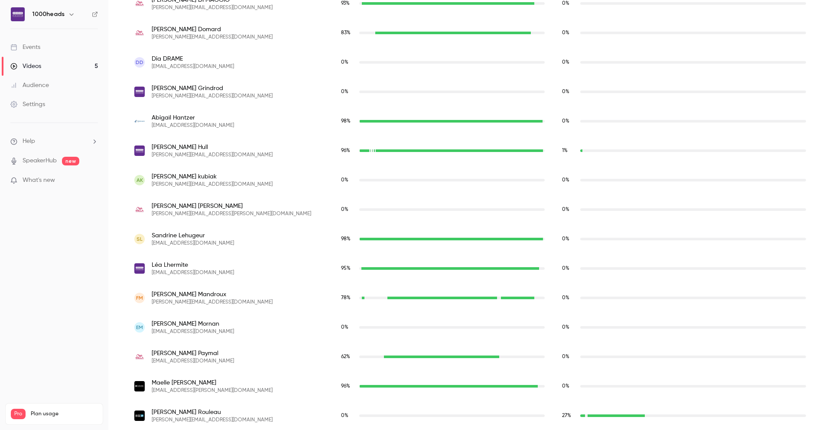  What do you see at coordinates (470, 387) in the screenshot?
I see `div: maelle.riccoboni@columbia.com` at bounding box center [470, 387].